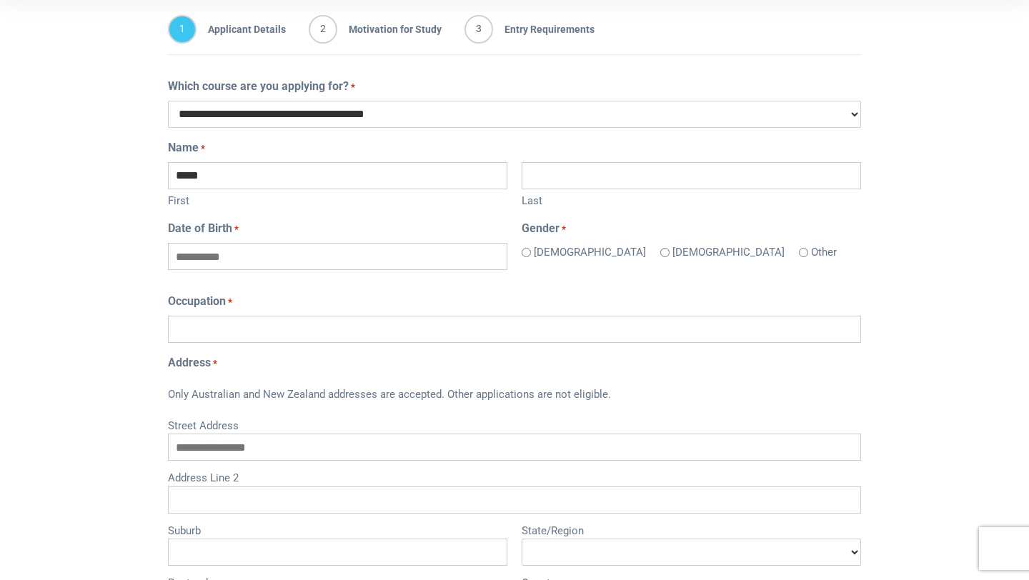 This screenshot has height=580, width=1029. I want to click on label: Occupation, so click(200, 301).